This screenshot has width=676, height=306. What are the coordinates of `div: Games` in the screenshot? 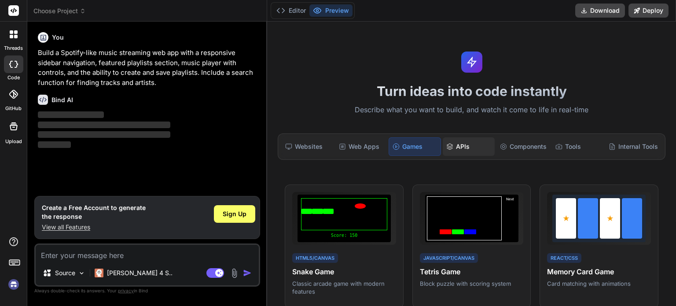 It's located at (414, 147).